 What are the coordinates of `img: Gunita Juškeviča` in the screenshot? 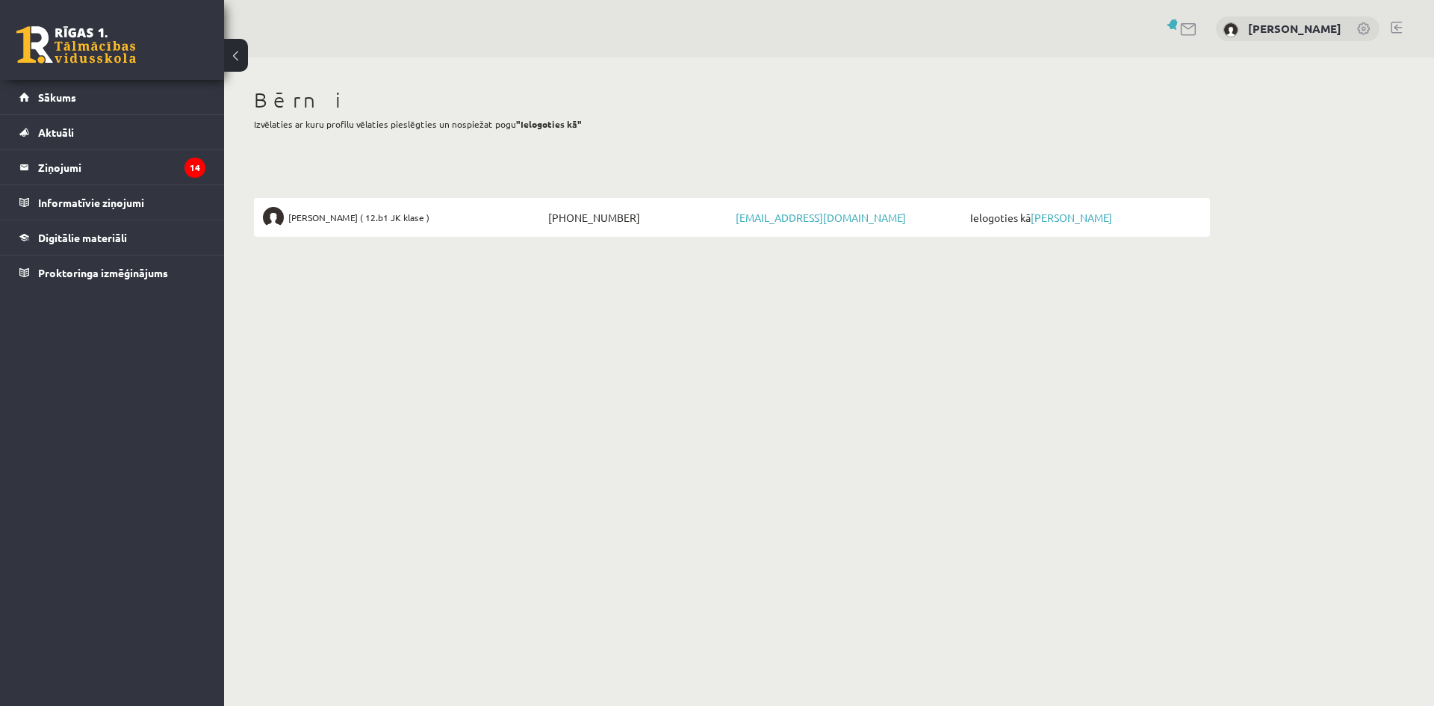 It's located at (273, 217).